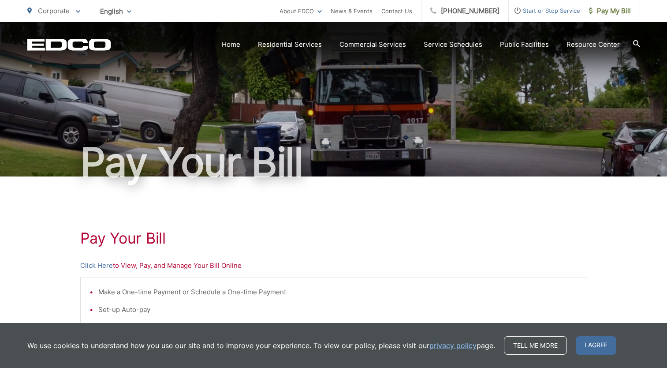 The height and width of the screenshot is (368, 667). I want to click on a: Residential Services, so click(290, 45).